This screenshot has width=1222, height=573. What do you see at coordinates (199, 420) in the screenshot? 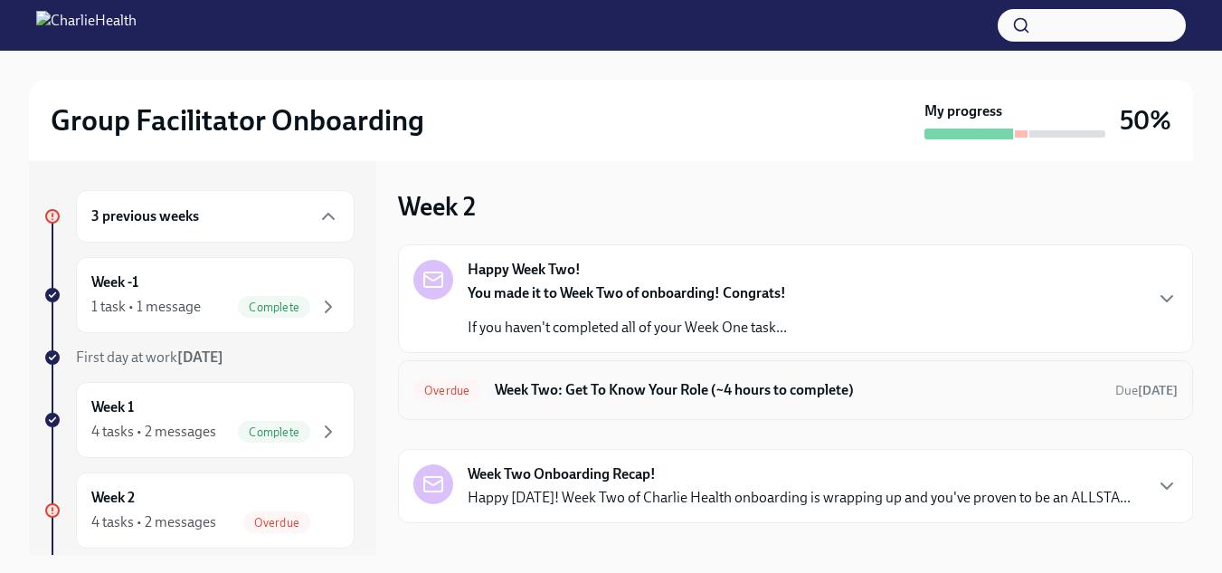
I see `a: Week 14 tasks • 2 messagesComplete` at bounding box center [199, 420].